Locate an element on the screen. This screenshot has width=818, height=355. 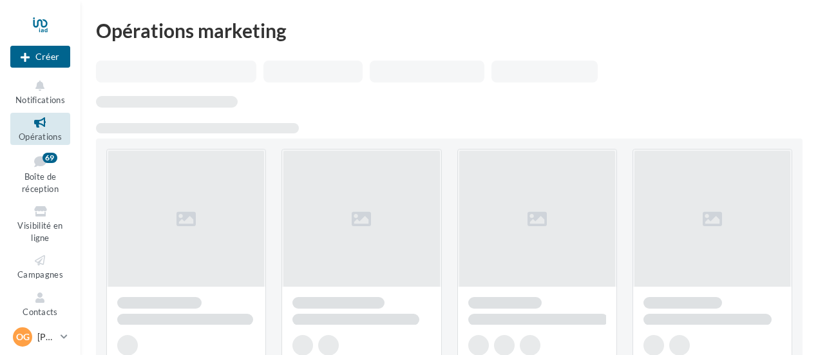
div: Nouvelle campagne is located at coordinates (40, 57).